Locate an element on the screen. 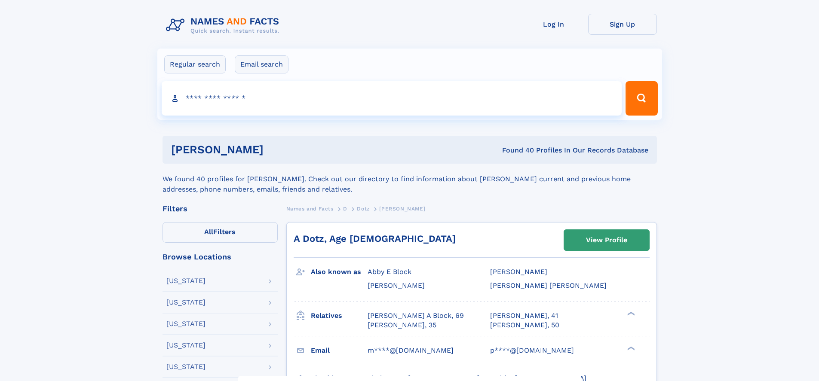 The width and height of the screenshot is (819, 381). label: Regular search is located at coordinates (195, 64).